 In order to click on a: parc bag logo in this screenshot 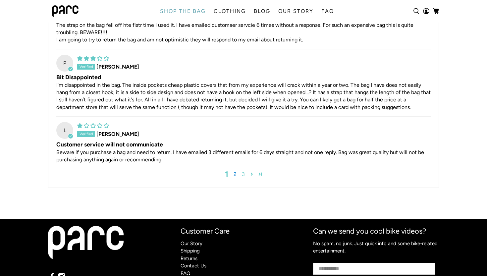, I will do `click(65, 11)`.